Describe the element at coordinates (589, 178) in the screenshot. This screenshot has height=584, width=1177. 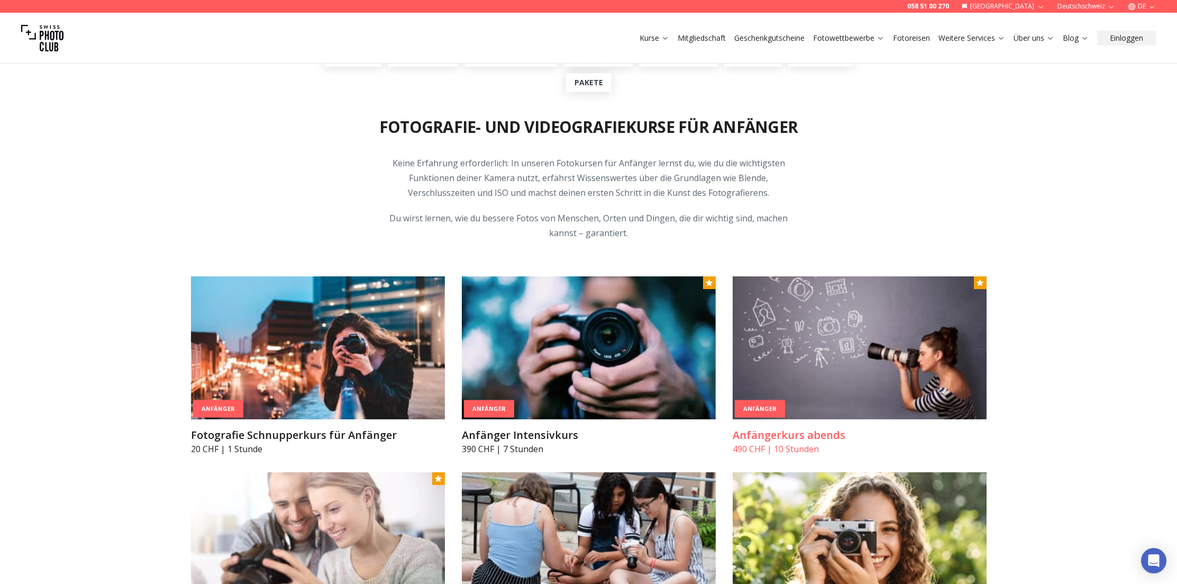
I see `p: Keine Erfahrung erforderlich: In unseren Fotokursen für Anfänger lernst du, wie du die wichtigste...` at that location.